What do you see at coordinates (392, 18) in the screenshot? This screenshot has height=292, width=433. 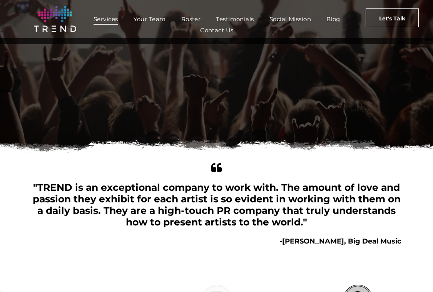 I see `span: Let's Talk` at bounding box center [392, 18].